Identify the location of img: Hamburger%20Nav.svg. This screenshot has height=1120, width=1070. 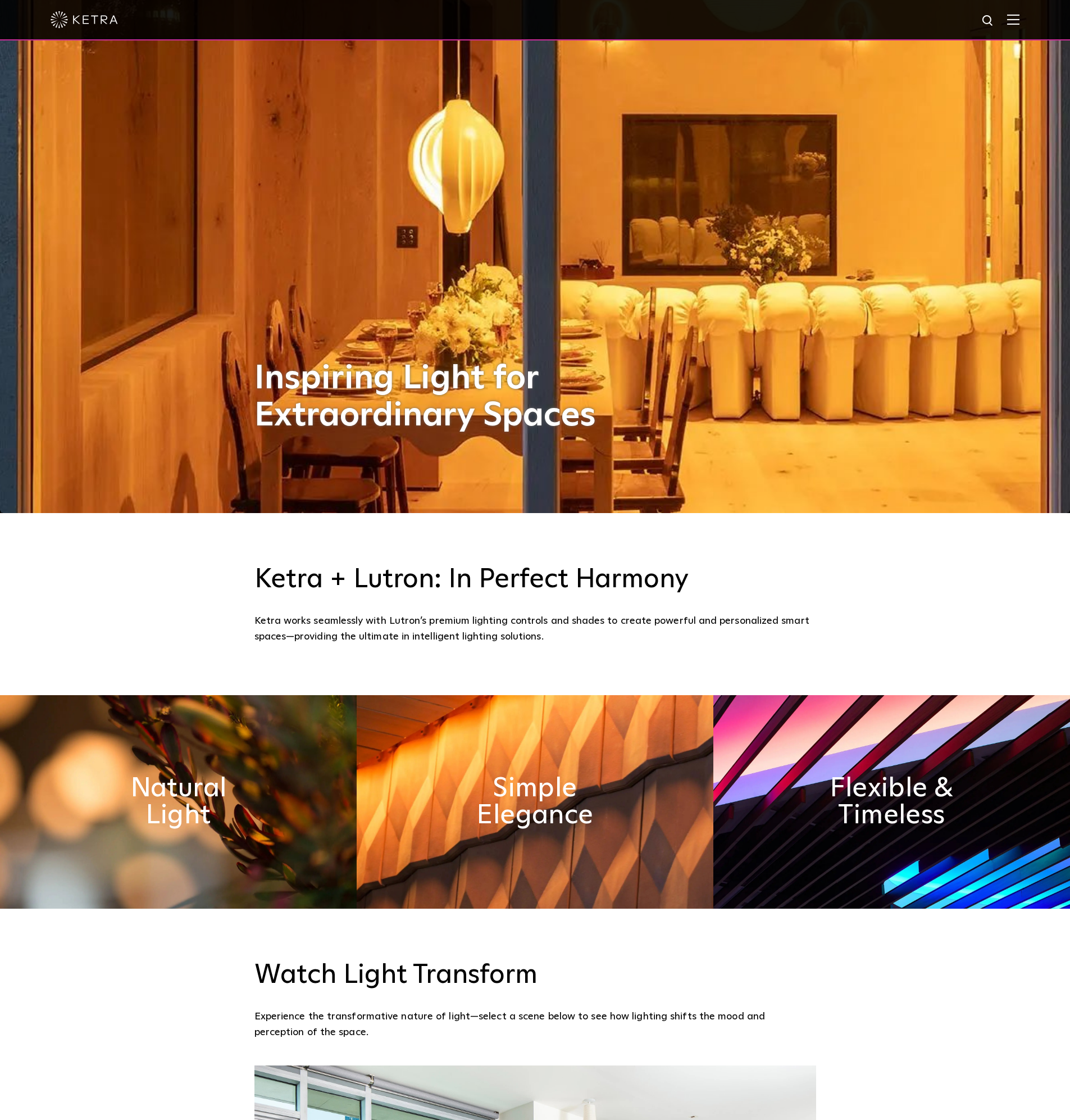
(1013, 19).